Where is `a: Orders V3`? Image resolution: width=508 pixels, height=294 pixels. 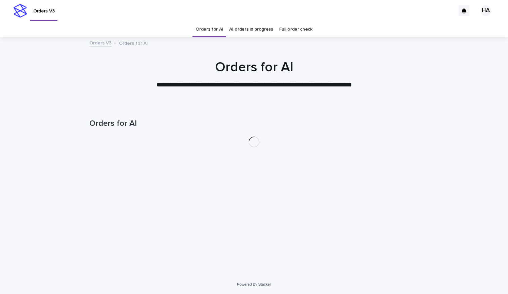
a: Orders V3 is located at coordinates (100, 42).